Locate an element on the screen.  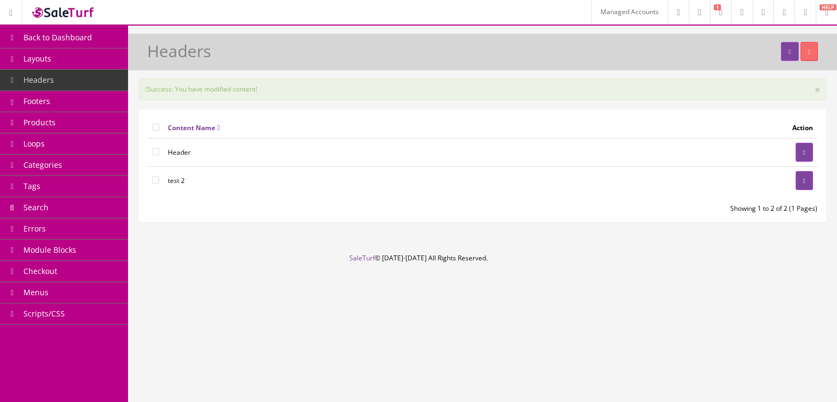
a: Content Name is located at coordinates (194, 128).